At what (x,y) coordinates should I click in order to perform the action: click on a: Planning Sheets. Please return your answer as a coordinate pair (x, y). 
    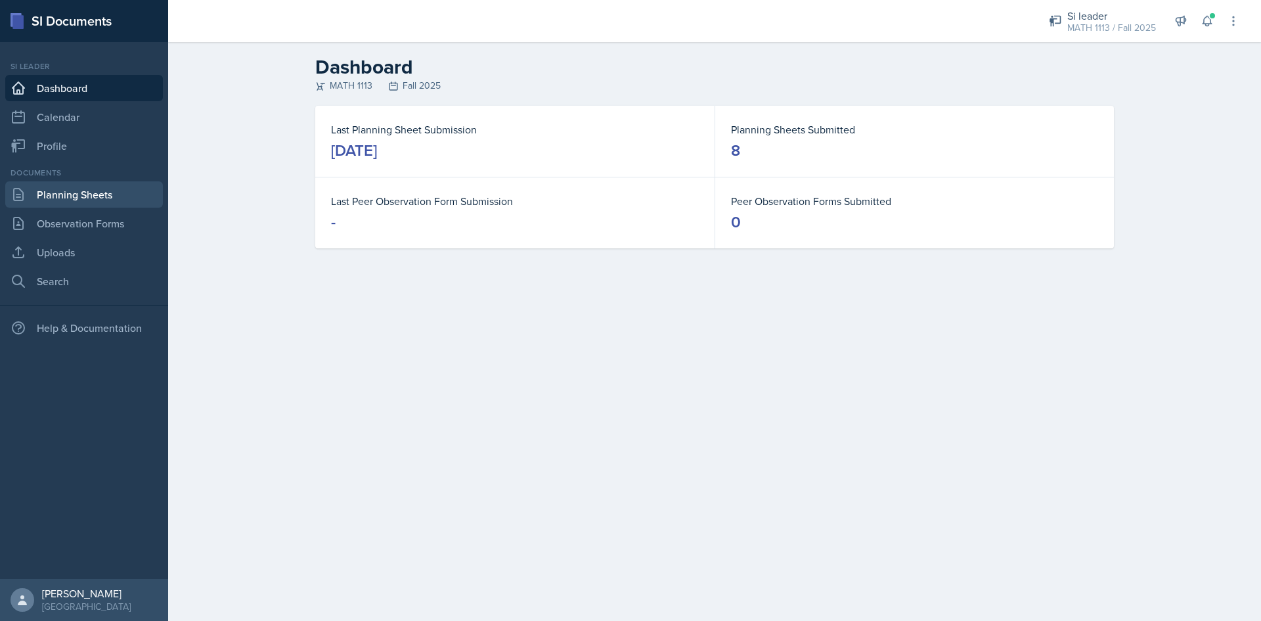
    Looking at the image, I should click on (84, 194).